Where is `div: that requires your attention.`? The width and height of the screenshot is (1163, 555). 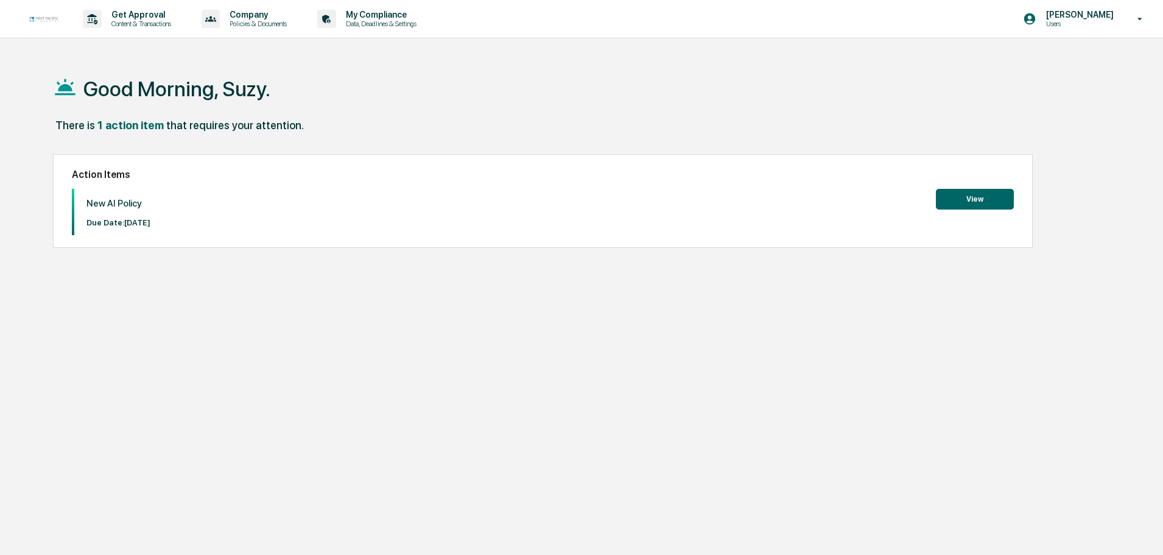
div: that requires your attention. is located at coordinates (235, 125).